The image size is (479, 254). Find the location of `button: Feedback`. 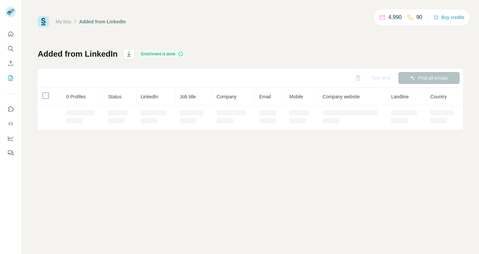

button: Feedback is located at coordinates (11, 153).